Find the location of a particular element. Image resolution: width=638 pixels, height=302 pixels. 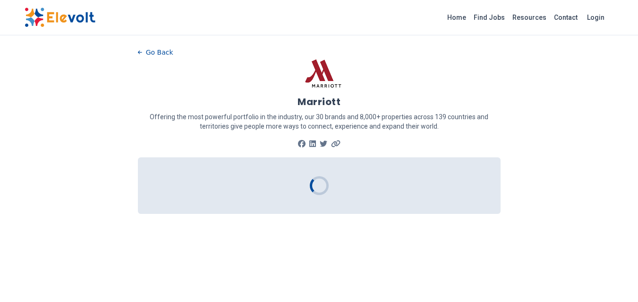

img: Marriott is located at coordinates (324, 74).